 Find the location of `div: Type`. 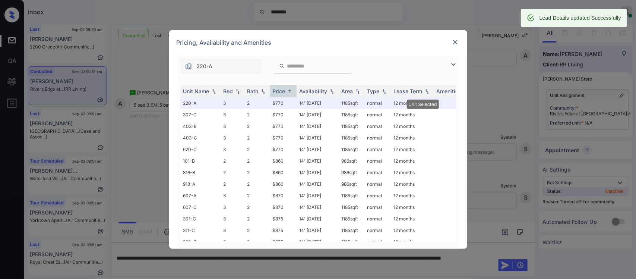

div: Type is located at coordinates (373, 91).